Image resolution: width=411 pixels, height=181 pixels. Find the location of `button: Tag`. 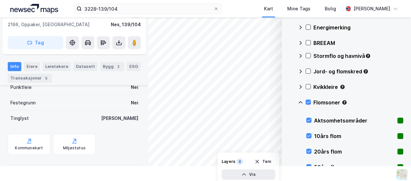

button: Tag is located at coordinates (36, 43).